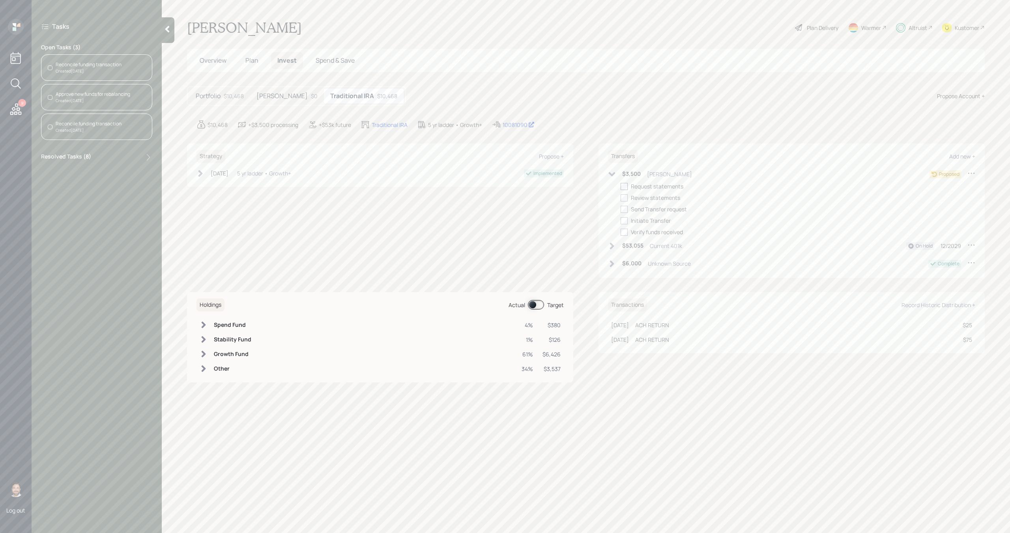 Image resolution: width=1010 pixels, height=533 pixels. Describe the element at coordinates (650, 220) in the screenshot. I see `div: Initiate Transfer` at that location.